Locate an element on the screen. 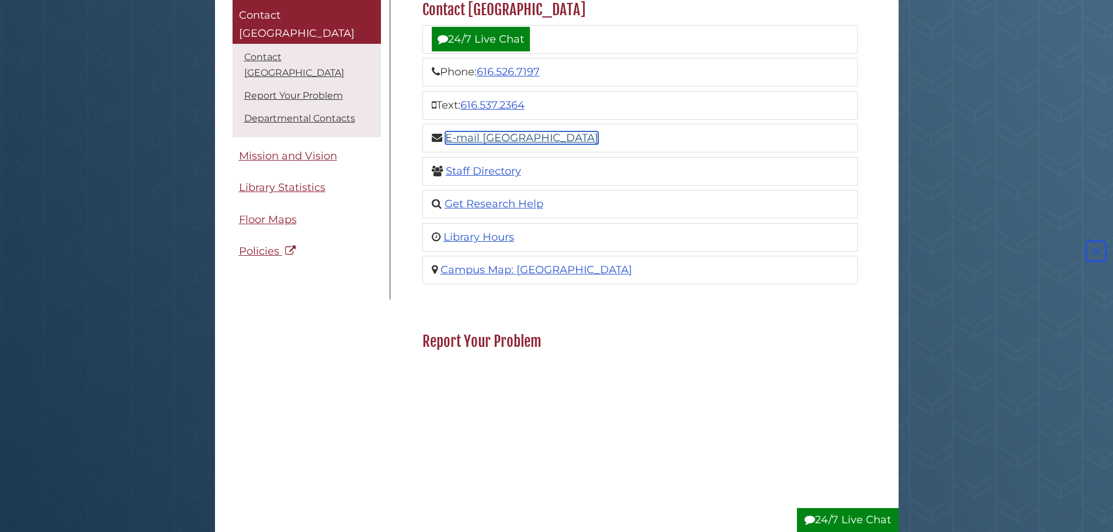  a: Mission and Vision is located at coordinates (307, 156).